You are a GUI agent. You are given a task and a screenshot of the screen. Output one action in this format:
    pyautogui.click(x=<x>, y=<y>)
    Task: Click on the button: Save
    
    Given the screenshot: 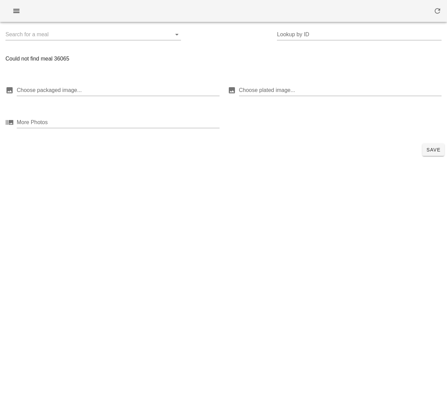 What is the action you would take?
    pyautogui.click(x=434, y=150)
    